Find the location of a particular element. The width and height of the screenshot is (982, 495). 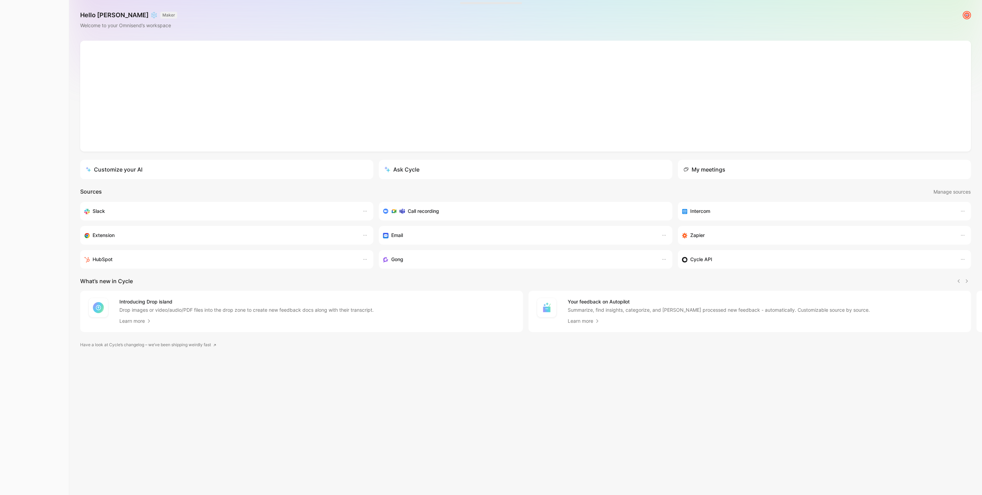

h2: What’s new in Cycle is located at coordinates (106, 281).